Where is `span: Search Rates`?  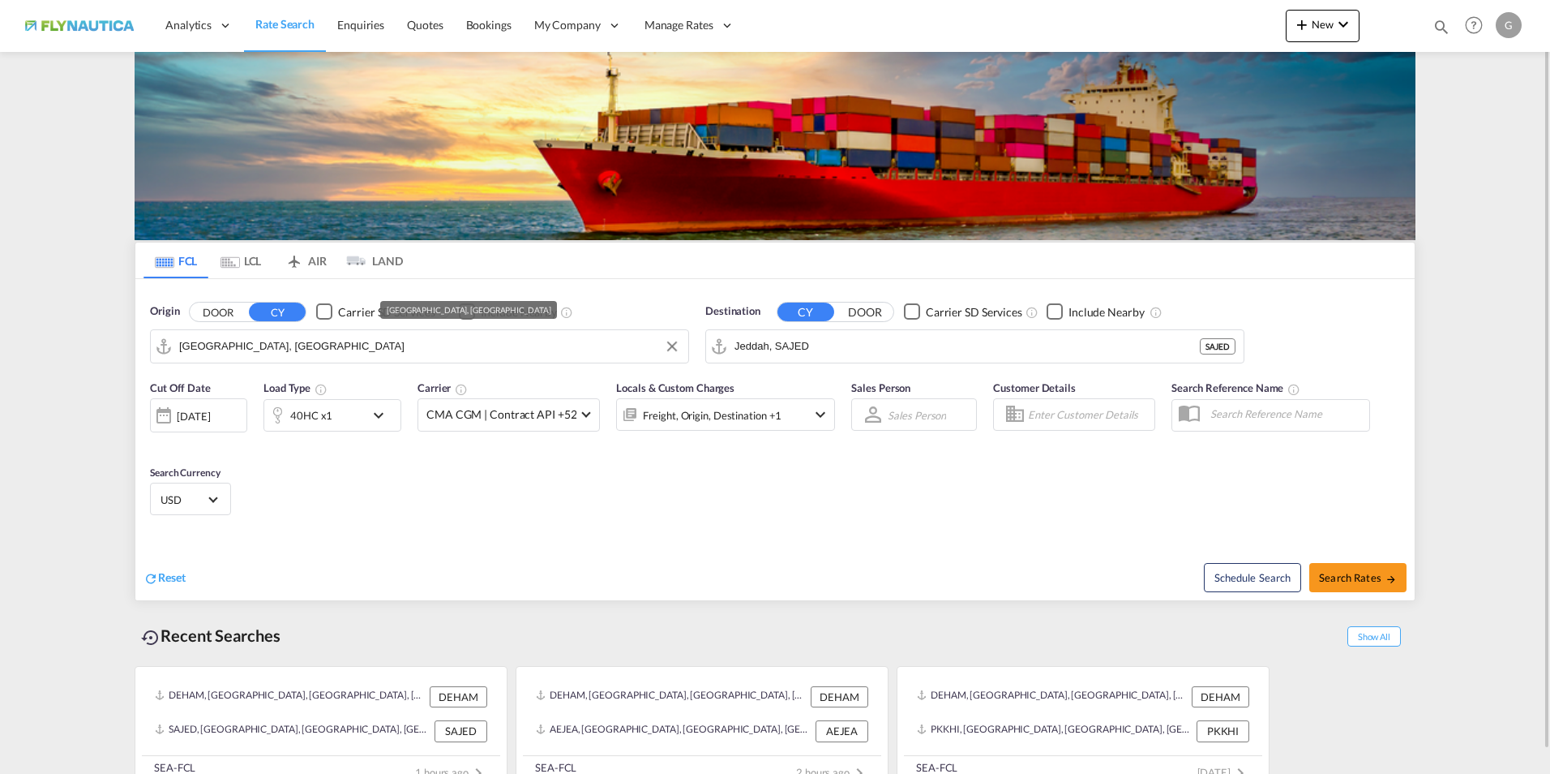
span: Search Rates is located at coordinates (1358, 577).